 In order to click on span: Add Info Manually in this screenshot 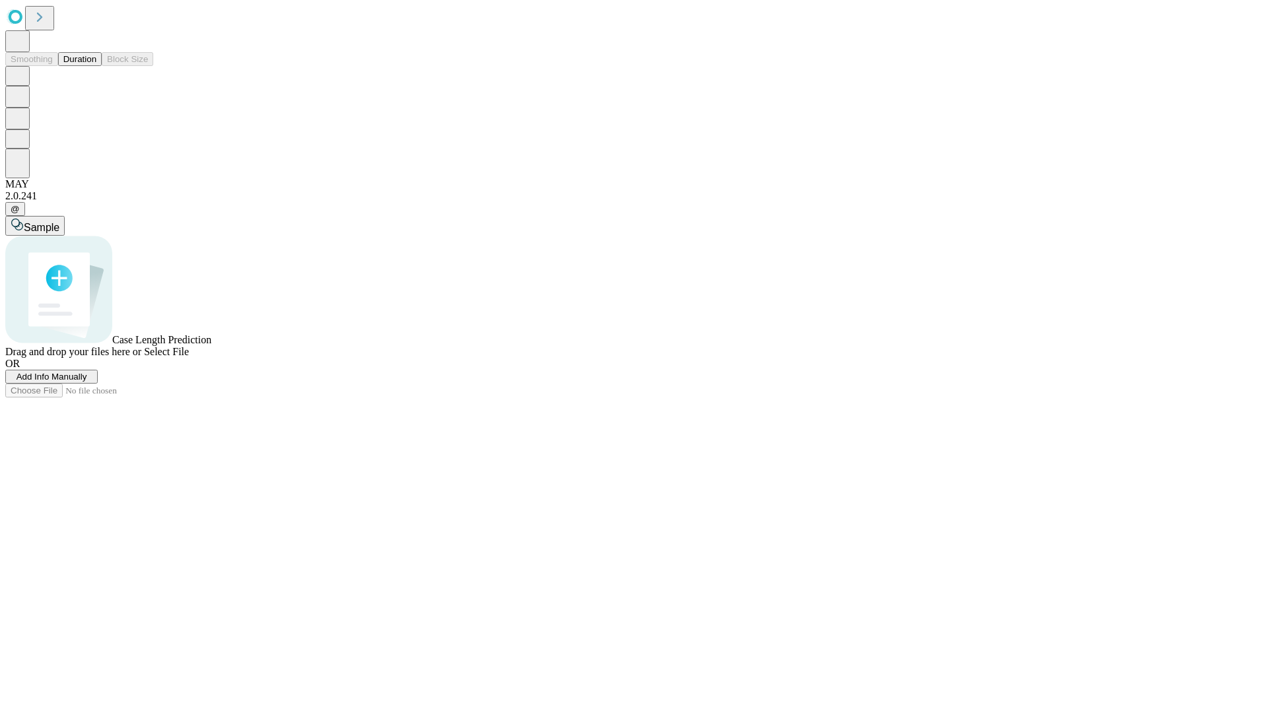, I will do `click(52, 377)`.